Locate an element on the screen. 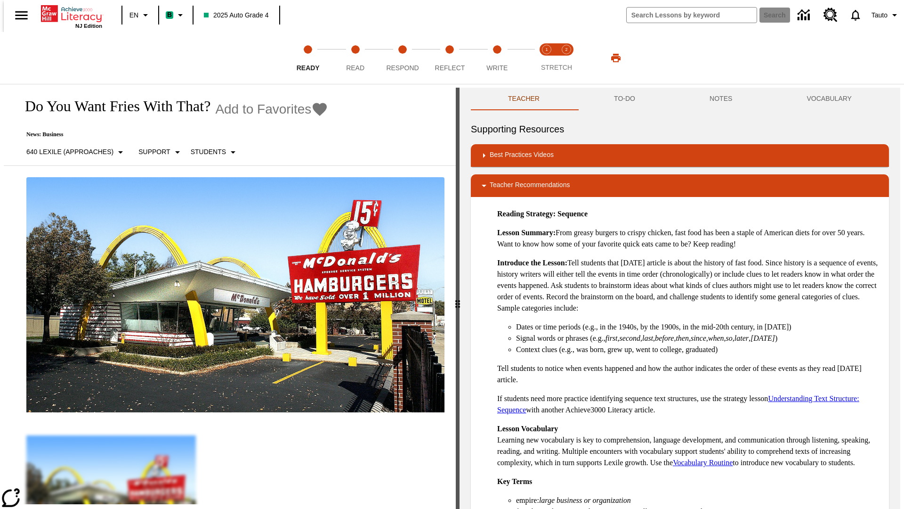 This screenshot has width=904, height=509. button: Stretch Read step 1 of 2 is located at coordinates (547, 58).